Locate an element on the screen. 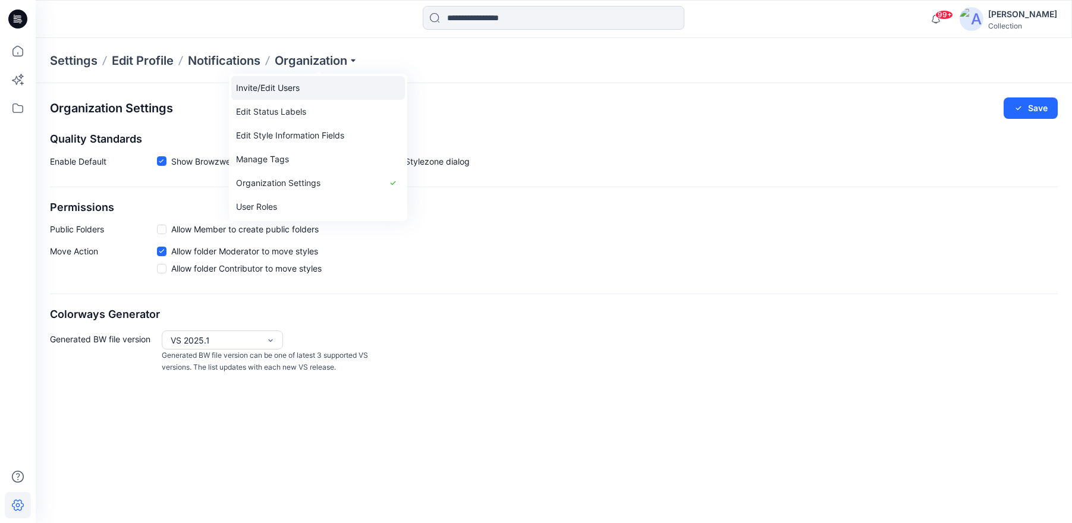 This screenshot has height=523, width=1072. p: Generated BW file version can be one of latest 3 supported VS versions. The list updates with eac... is located at coordinates (267, 361).